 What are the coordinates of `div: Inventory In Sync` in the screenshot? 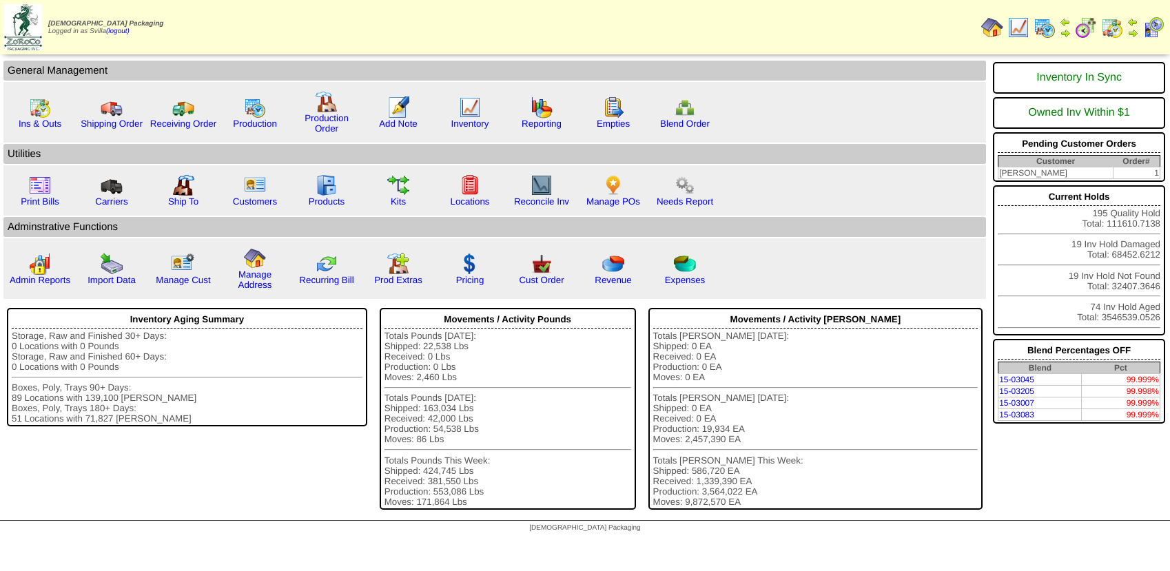 It's located at (1079, 78).